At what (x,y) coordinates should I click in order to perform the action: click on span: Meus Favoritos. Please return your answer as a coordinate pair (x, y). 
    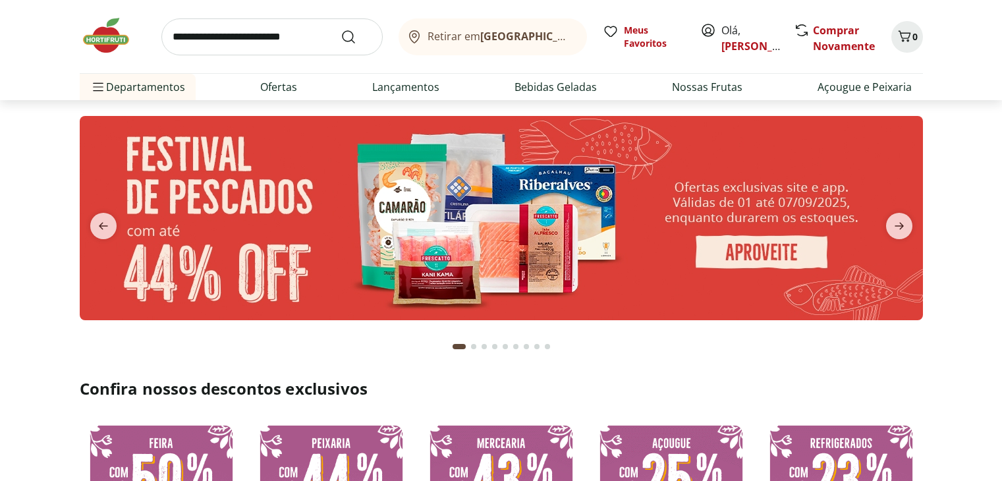
    Looking at the image, I should click on (654, 37).